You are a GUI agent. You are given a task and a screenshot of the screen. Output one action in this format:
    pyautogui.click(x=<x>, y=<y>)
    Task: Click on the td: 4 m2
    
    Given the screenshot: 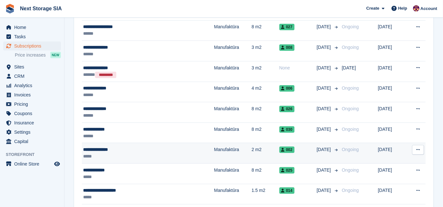 What is the action you would take?
    pyautogui.click(x=265, y=92)
    